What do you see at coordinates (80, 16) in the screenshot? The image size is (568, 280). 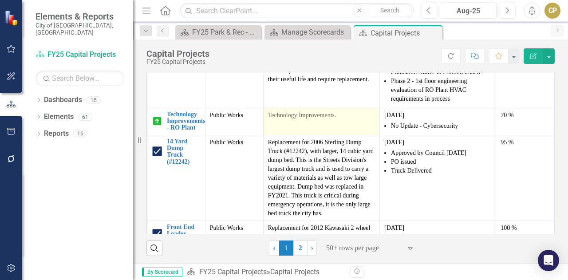 I see `span: Elements & Reports` at bounding box center [80, 16].